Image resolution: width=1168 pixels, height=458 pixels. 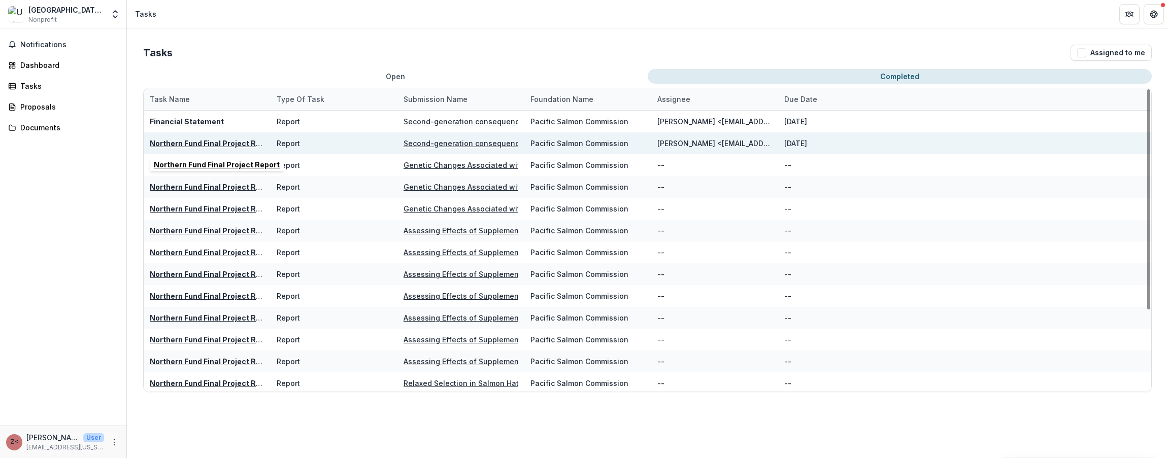 What do you see at coordinates (187, 121) in the screenshot?
I see `a: Financial Statement` at bounding box center [187, 121].